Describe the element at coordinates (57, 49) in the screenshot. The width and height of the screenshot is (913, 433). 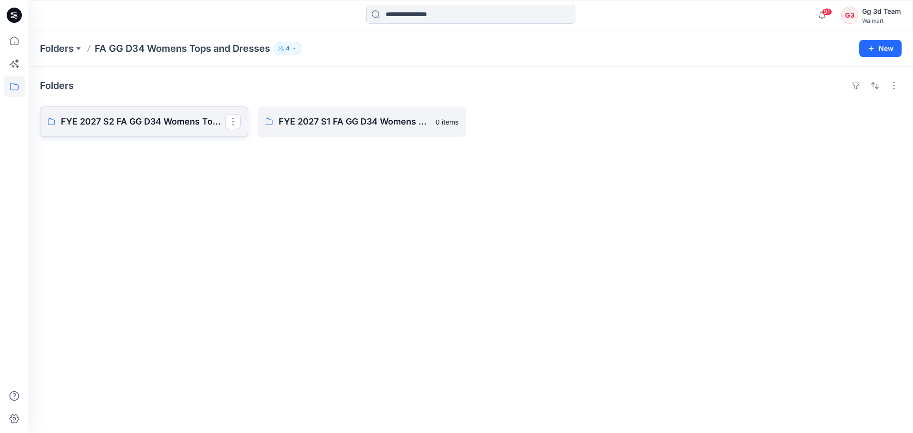
I see `p: Folders` at that location.